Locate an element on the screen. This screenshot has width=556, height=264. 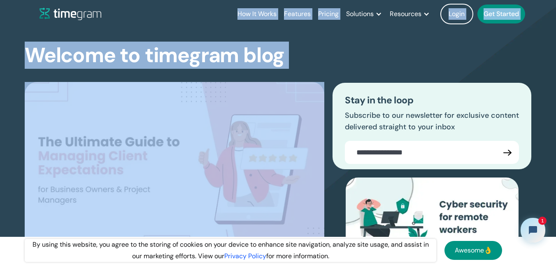
a: Awesome👌 is located at coordinates (473, 250).